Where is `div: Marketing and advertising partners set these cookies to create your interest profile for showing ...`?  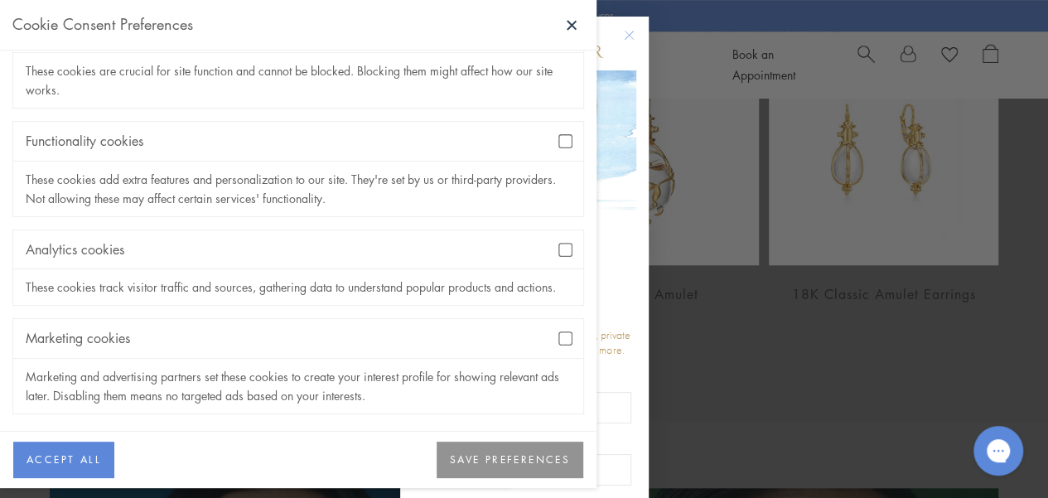
div: Marketing and advertising partners set these cookies to create your interest profile for showing ... is located at coordinates (298, 386).